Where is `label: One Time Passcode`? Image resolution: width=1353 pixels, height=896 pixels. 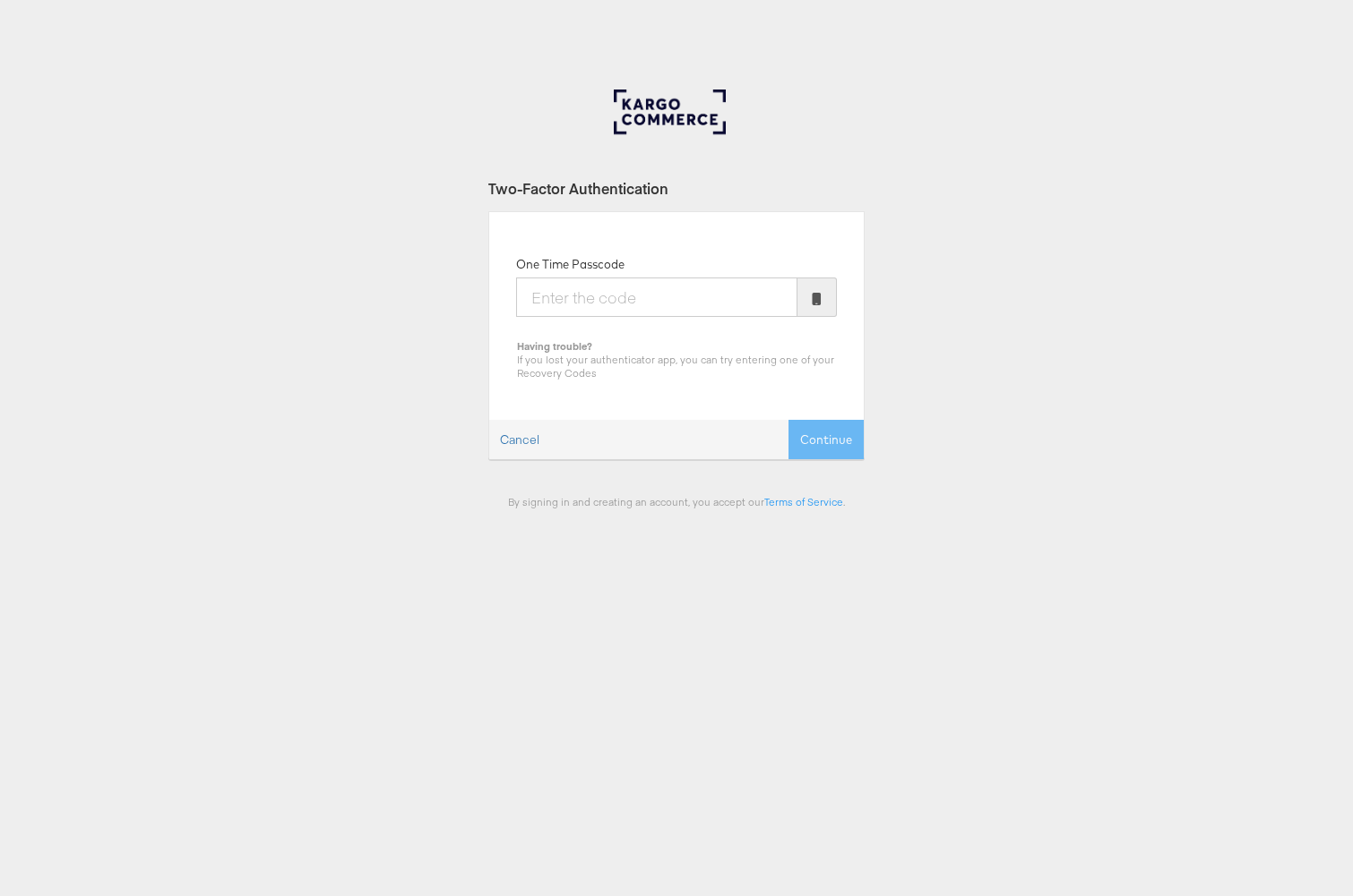 label: One Time Passcode is located at coordinates (570, 264).